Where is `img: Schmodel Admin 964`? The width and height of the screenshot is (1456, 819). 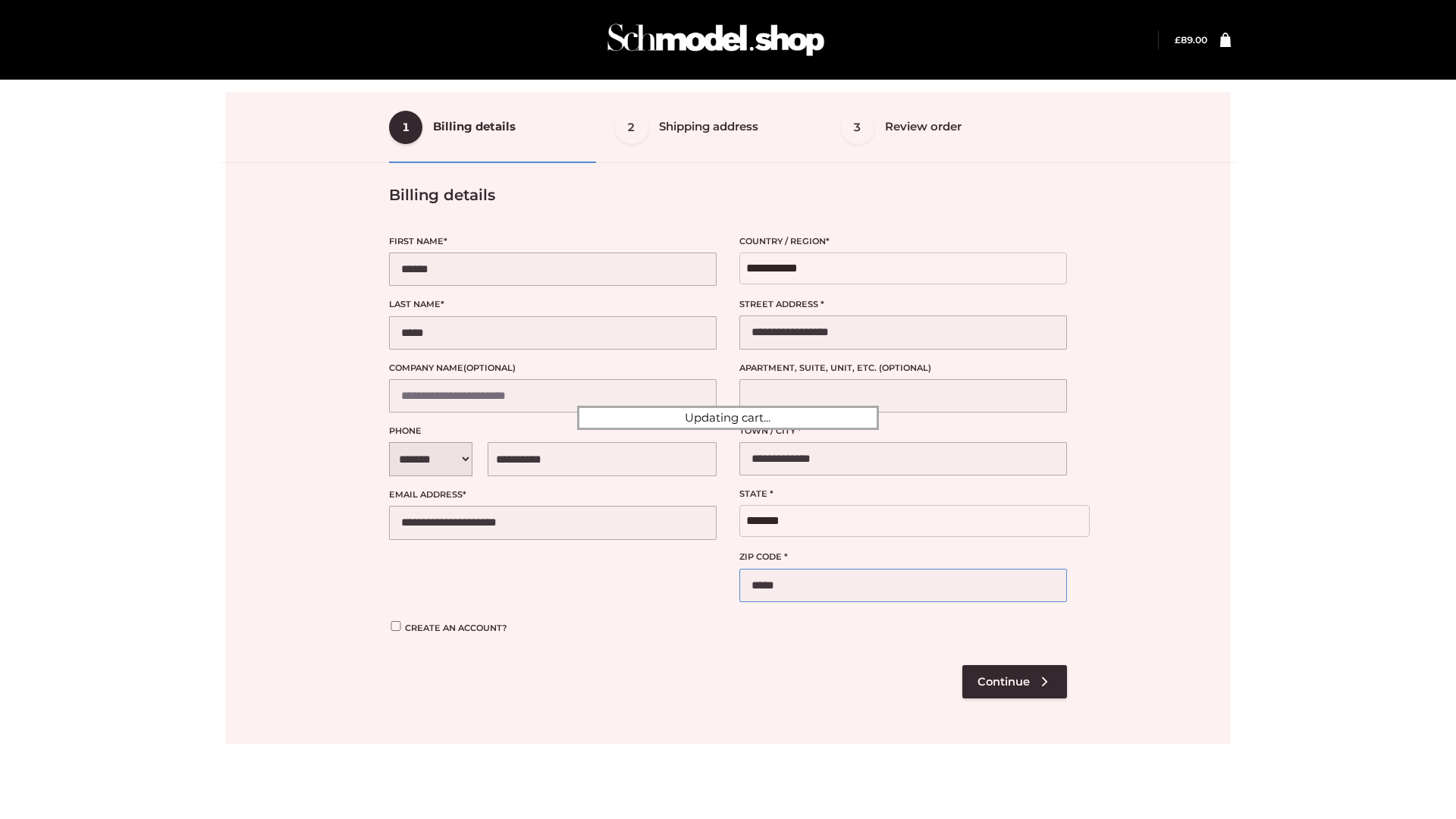 img: Schmodel Admin 964 is located at coordinates (716, 39).